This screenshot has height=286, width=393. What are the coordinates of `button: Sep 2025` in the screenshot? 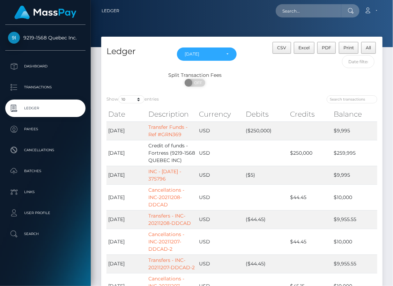 It's located at (207, 54).